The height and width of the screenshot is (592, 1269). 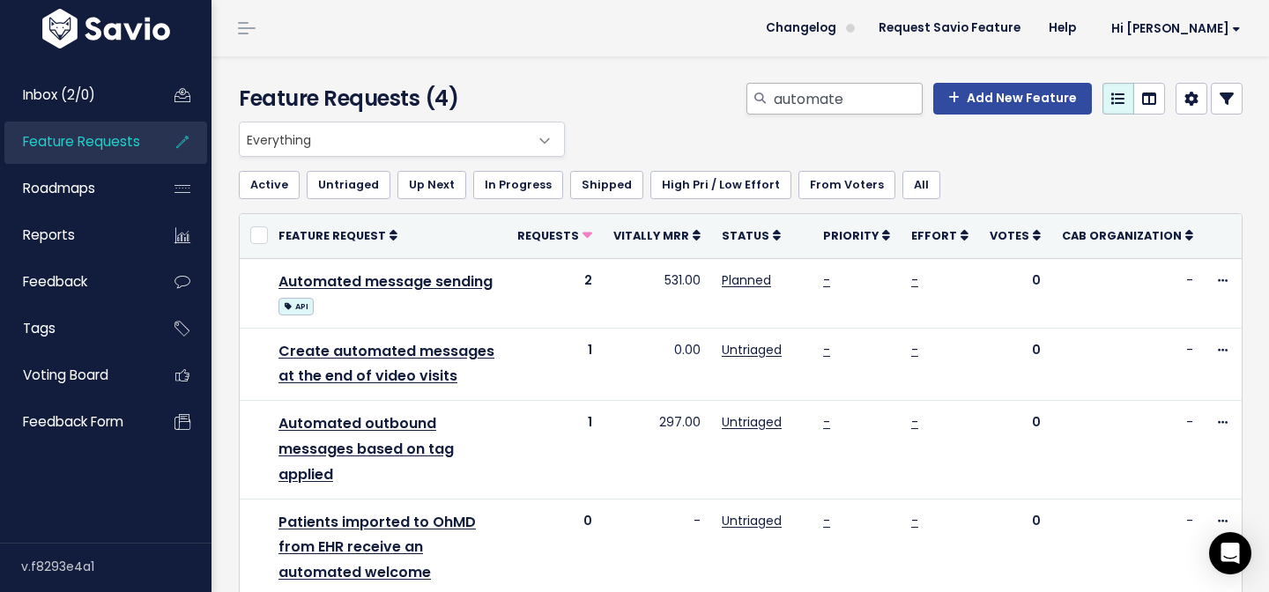 I want to click on span: Effort, so click(x=934, y=235).